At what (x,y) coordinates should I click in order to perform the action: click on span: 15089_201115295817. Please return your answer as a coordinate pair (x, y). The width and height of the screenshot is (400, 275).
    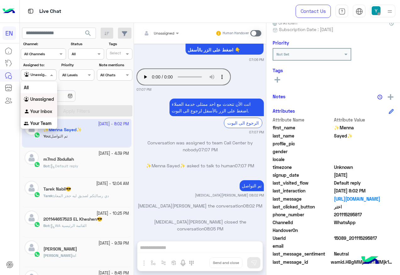
    Looking at the image, I should click on (364, 238).